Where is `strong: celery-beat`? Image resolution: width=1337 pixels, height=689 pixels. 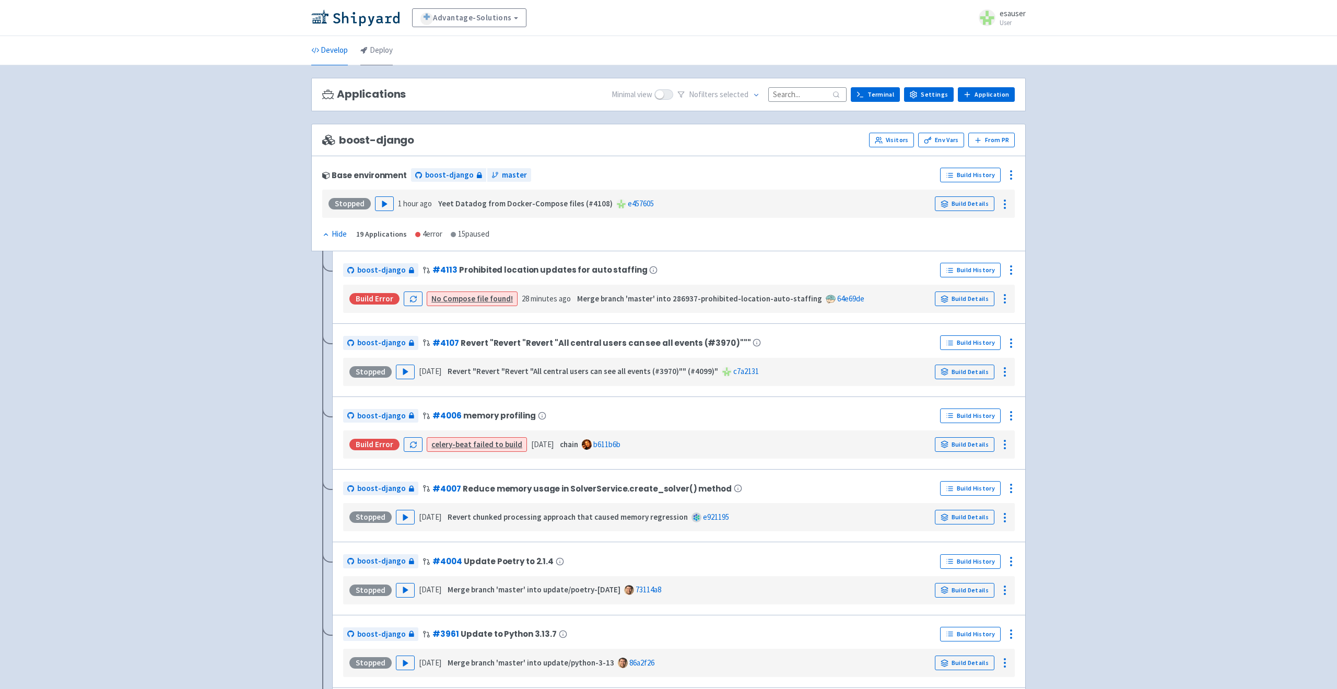
strong: celery-beat is located at coordinates (451, 444).